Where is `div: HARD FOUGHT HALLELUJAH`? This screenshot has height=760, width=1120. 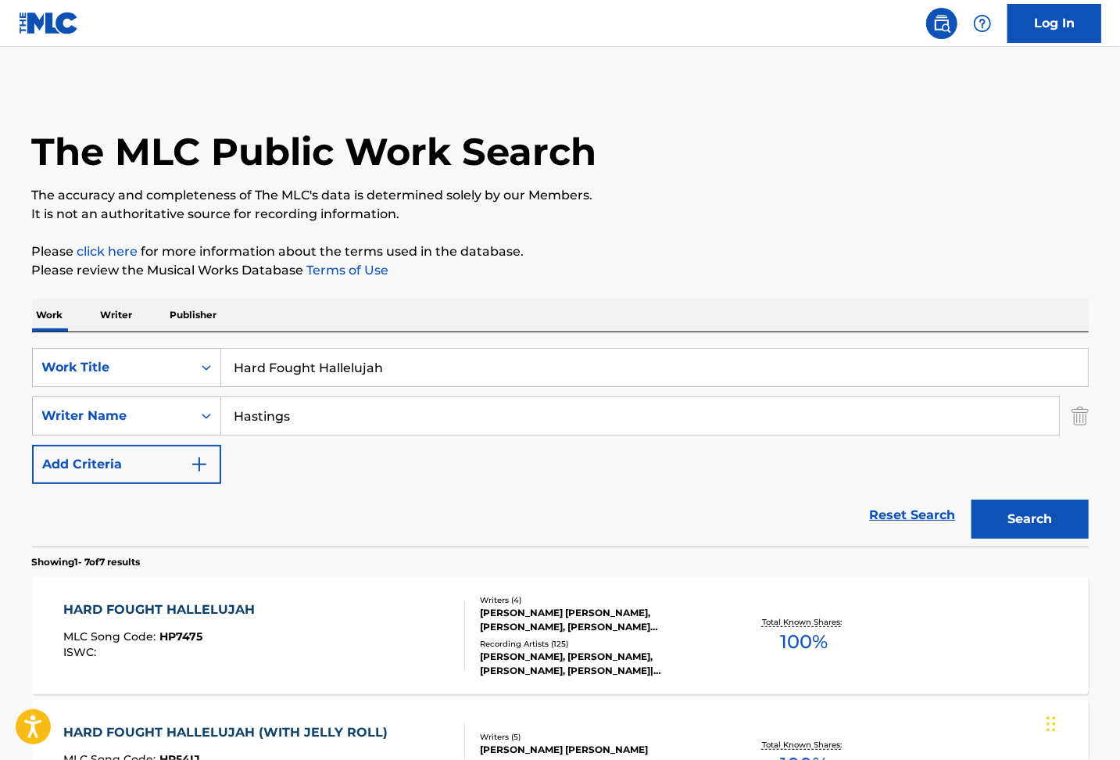
div: HARD FOUGHT HALLELUJAH is located at coordinates (163, 610).